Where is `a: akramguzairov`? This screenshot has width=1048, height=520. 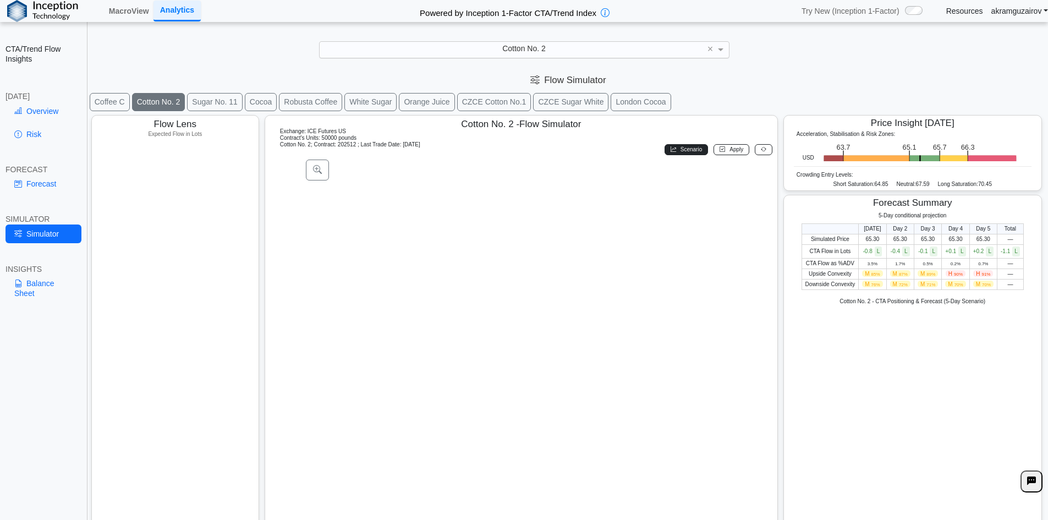 a: akramguzairov is located at coordinates (1019, 11).